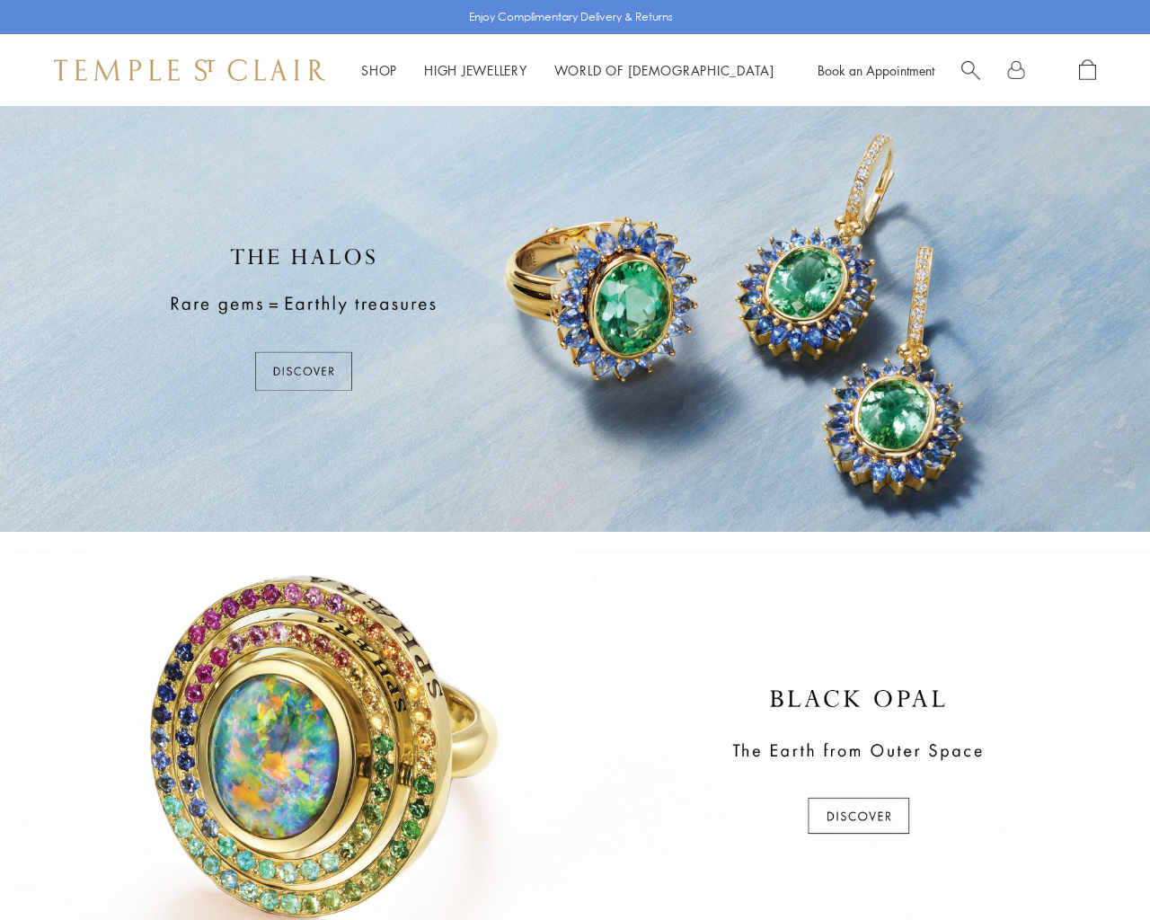  What do you see at coordinates (971, 70) in the screenshot?
I see `a: Search` at bounding box center [971, 70].